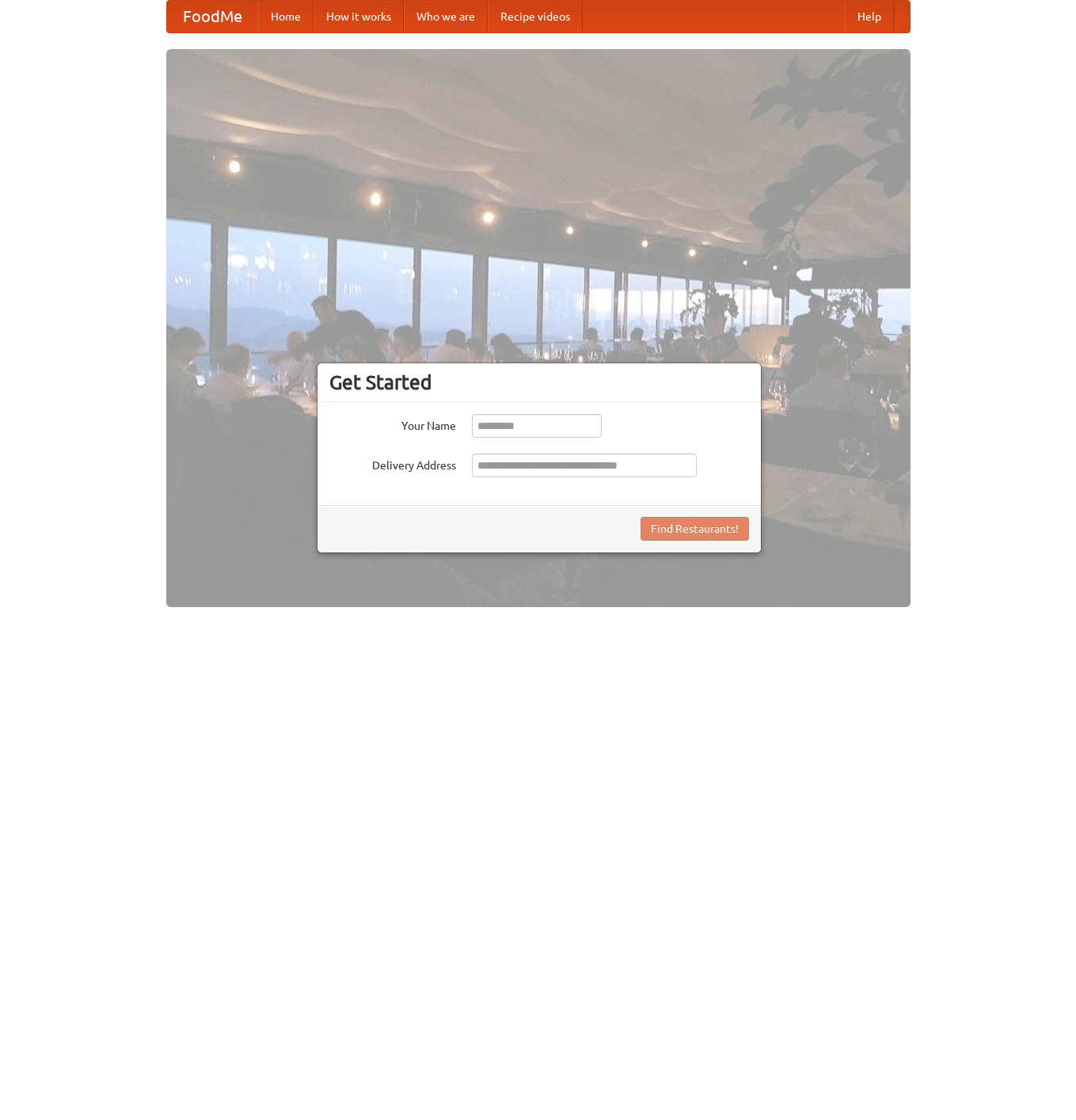 The width and height of the screenshot is (1076, 1120). What do you see at coordinates (535, 16) in the screenshot?
I see `a: Recipe videos` at bounding box center [535, 16].